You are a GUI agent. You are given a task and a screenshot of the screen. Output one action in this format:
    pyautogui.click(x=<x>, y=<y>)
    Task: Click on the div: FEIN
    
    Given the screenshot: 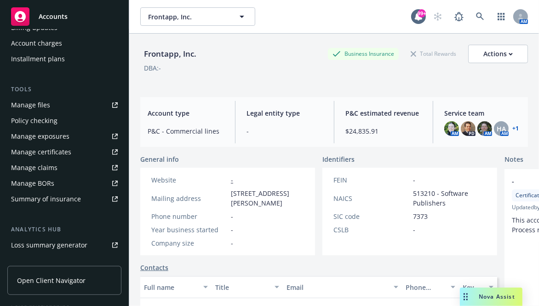 What is the action you would take?
    pyautogui.click(x=371, y=180)
    